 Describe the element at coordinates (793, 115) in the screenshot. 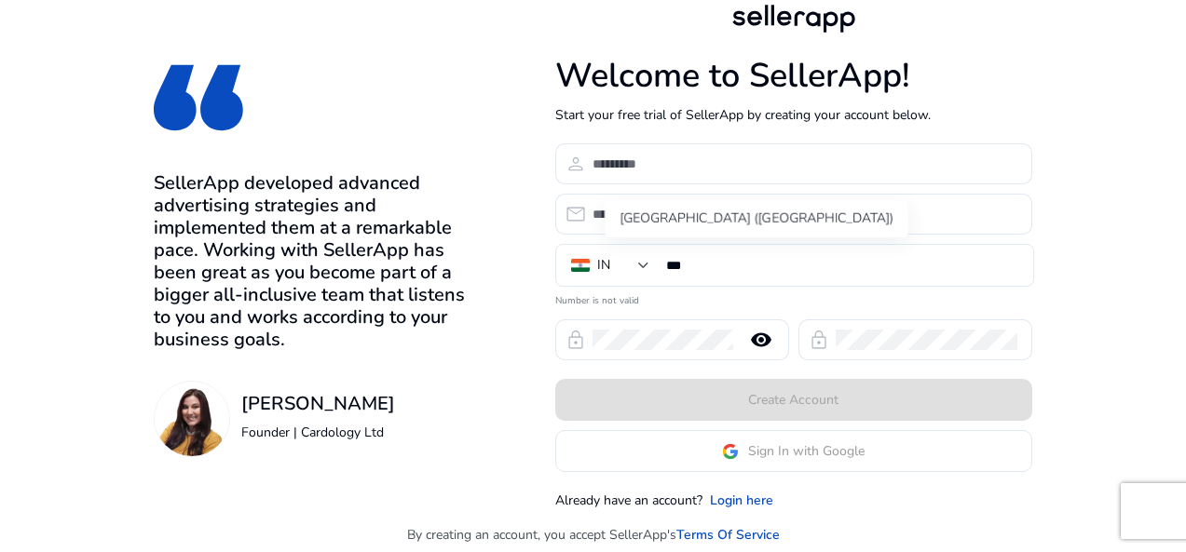

I see `p: Start your free trial of SellerApp by creating your account below.` at that location.